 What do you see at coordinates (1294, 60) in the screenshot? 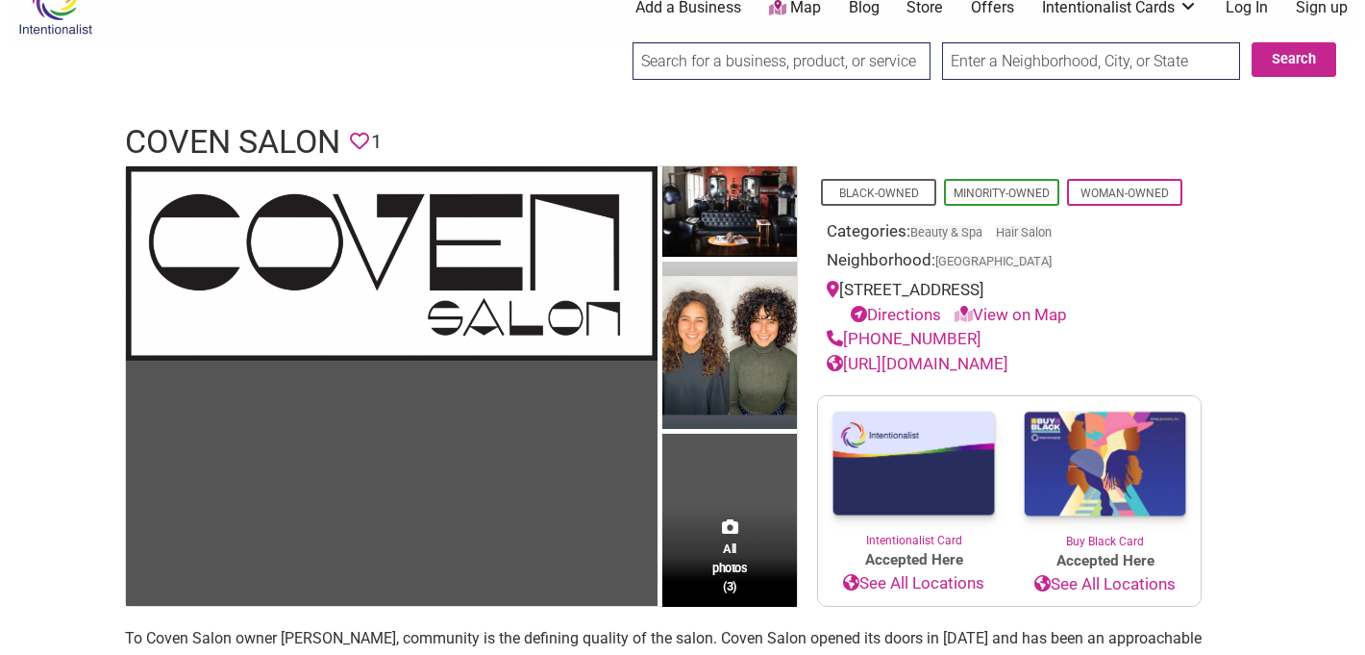
I see `button: Search` at bounding box center [1294, 60].